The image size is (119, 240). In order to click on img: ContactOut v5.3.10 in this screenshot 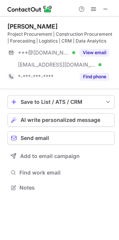, I will do `click(30, 9)`.